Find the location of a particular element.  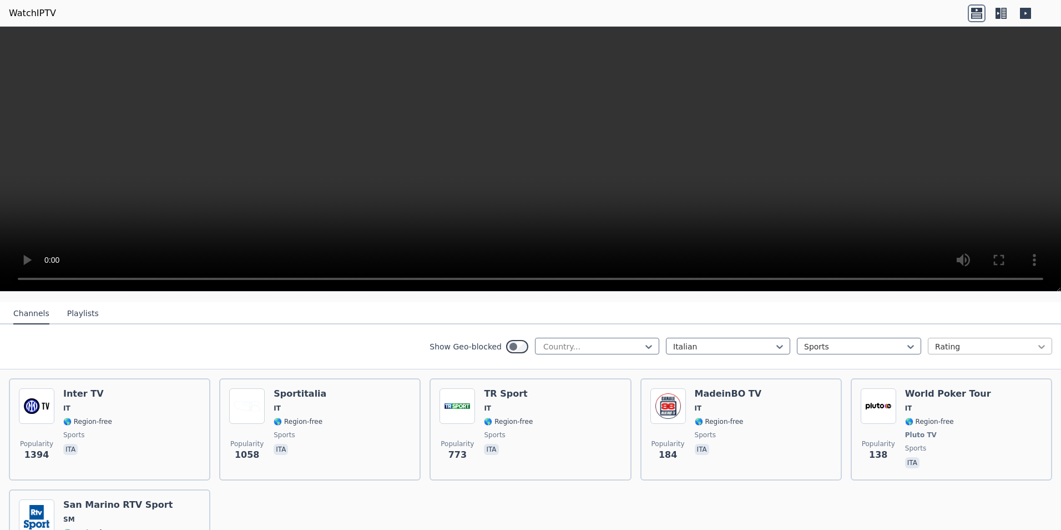

button: Channels is located at coordinates (31, 314).